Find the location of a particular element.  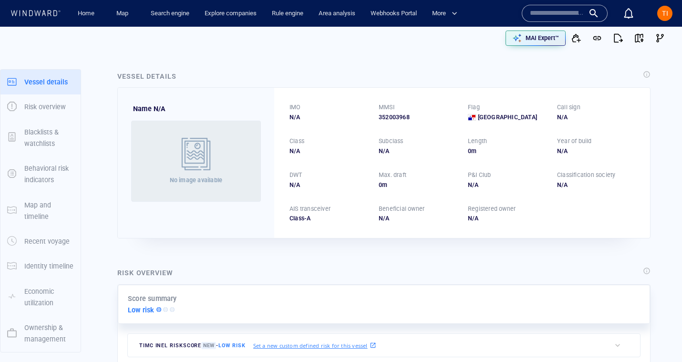

span: EEZ Visit is located at coordinates (55, 77).